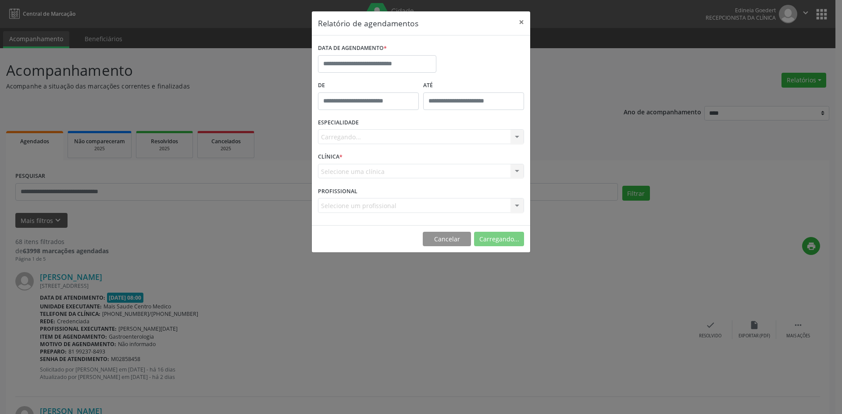 Image resolution: width=842 pixels, height=414 pixels. Describe the element at coordinates (447, 239) in the screenshot. I see `button: Cancelar` at that location.